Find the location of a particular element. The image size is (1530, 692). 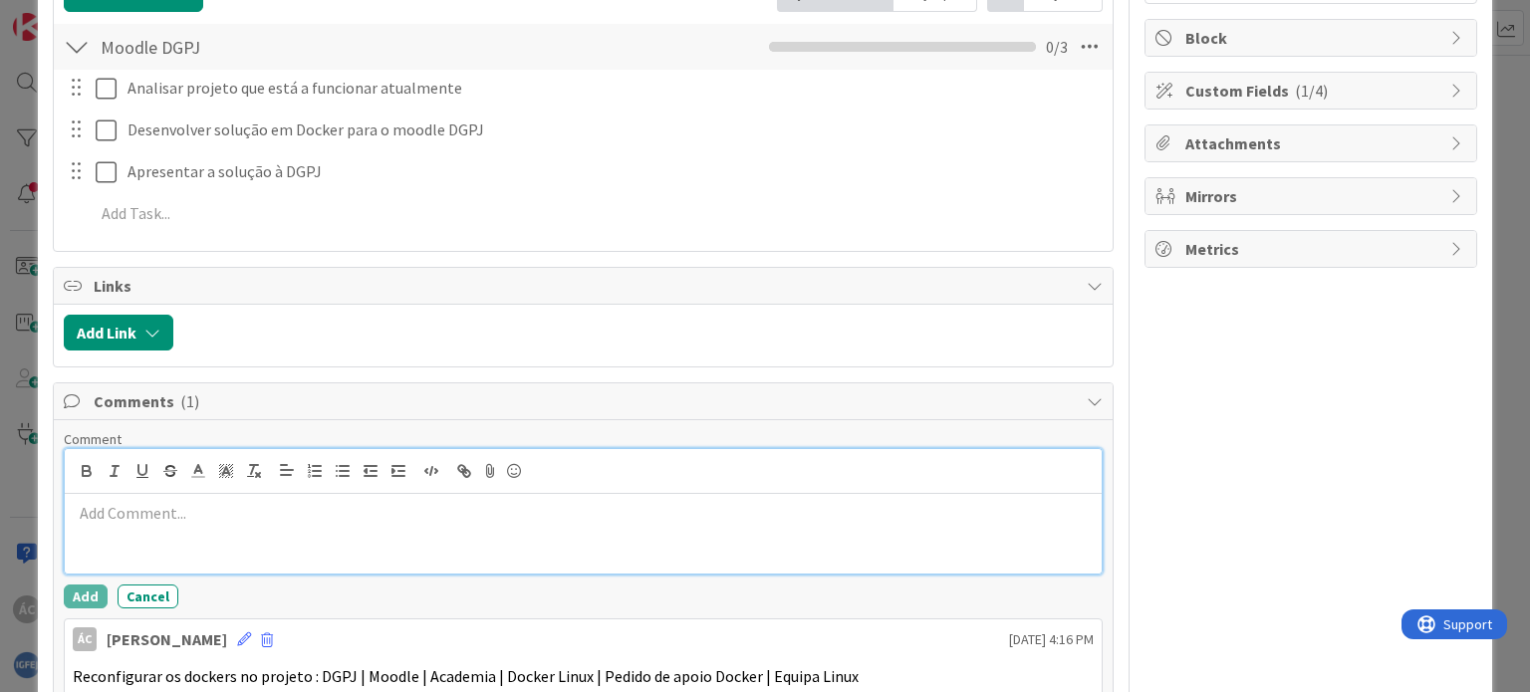

input: Add Checklist... is located at coordinates (318, 47).